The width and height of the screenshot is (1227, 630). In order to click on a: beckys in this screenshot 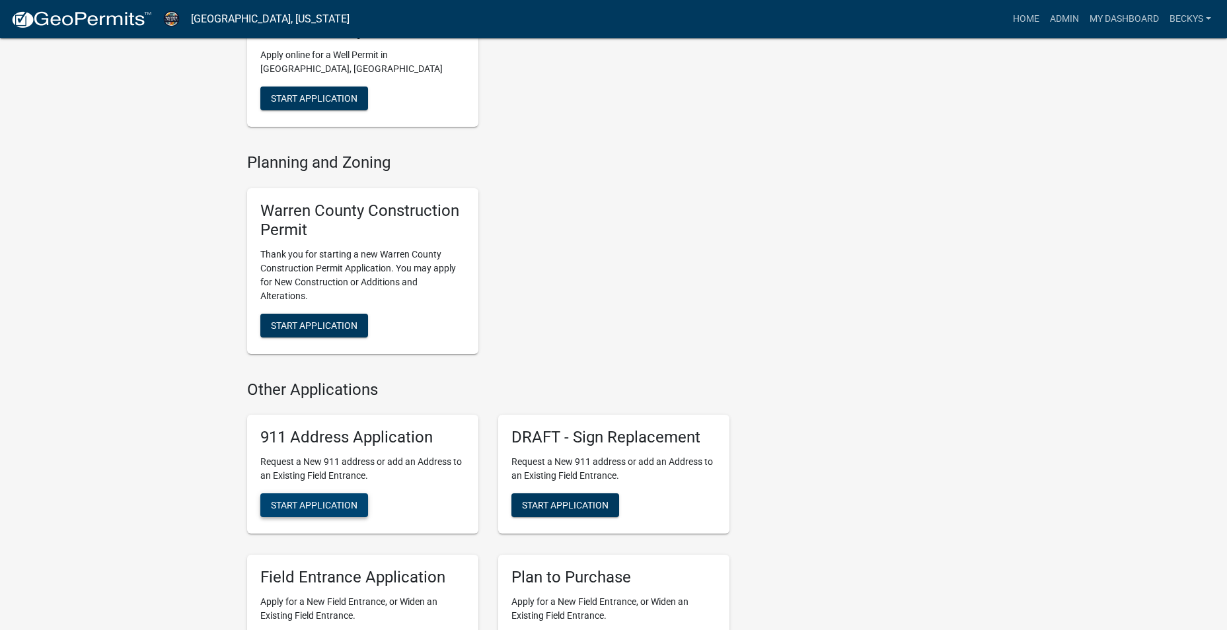, I will do `click(1190, 19)`.